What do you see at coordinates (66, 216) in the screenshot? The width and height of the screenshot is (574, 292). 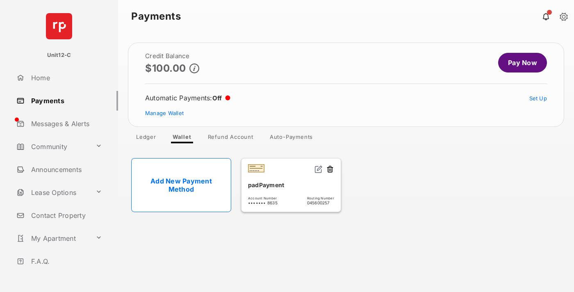 I see `a: Contact Property` at bounding box center [66, 216].